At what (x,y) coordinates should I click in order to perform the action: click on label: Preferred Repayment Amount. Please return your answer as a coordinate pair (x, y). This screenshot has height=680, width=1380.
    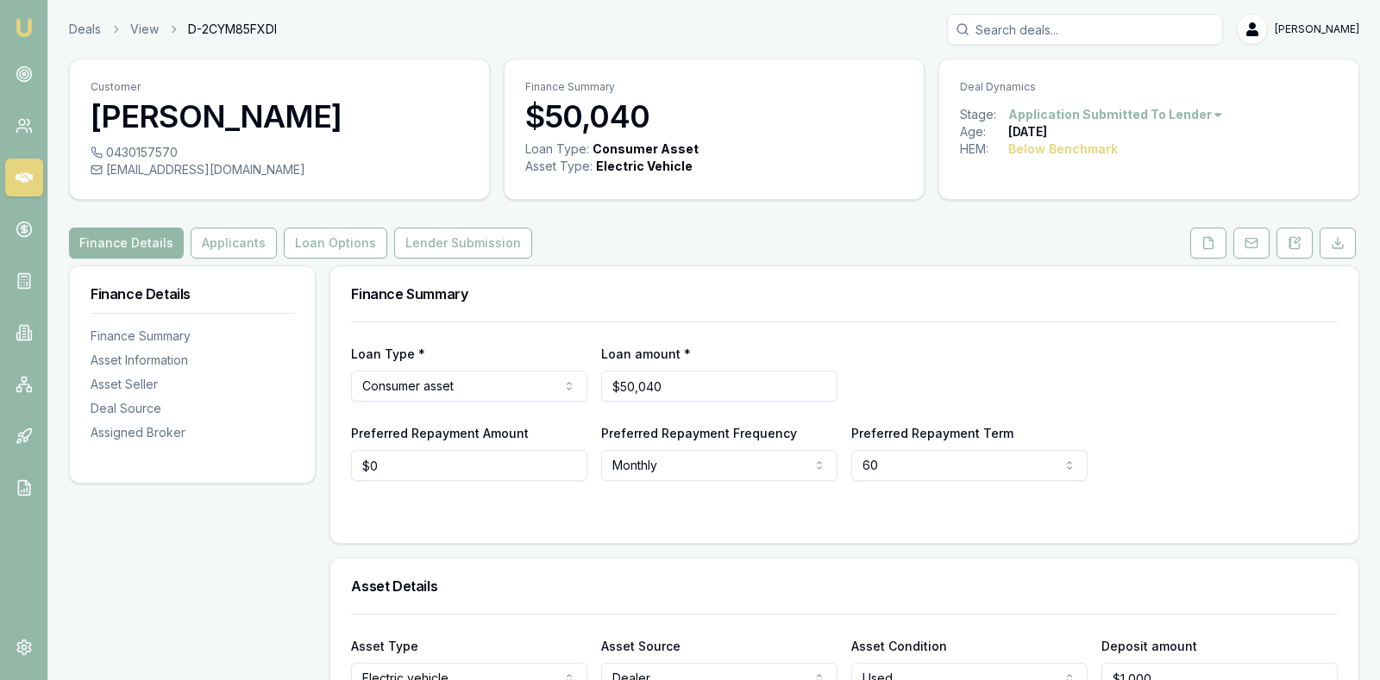
    Looking at the image, I should click on (440, 433).